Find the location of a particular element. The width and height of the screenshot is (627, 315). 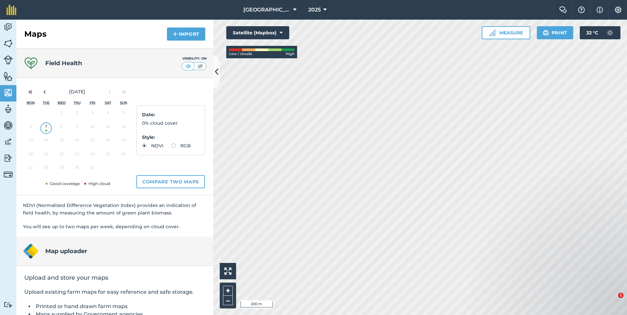

button: 19 October 2025 is located at coordinates (123, 142).